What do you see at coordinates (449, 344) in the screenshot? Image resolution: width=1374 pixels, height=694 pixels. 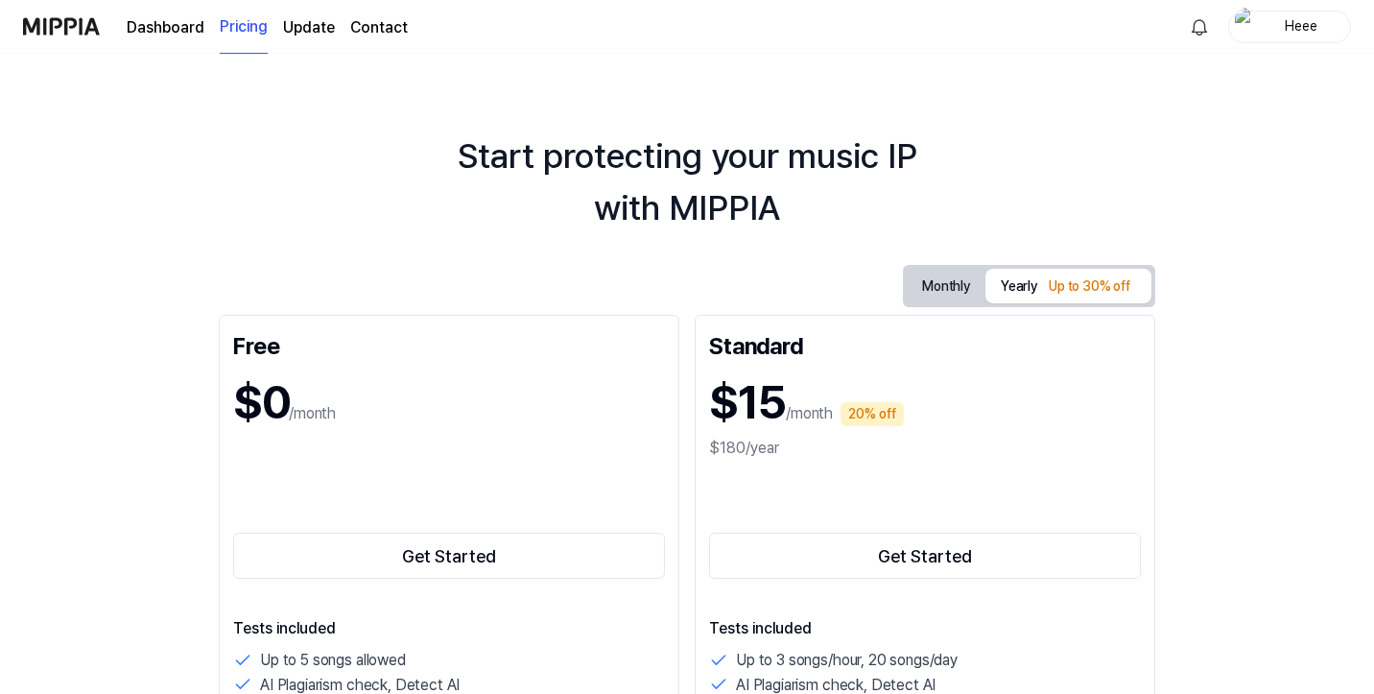 I see `div: Free` at bounding box center [449, 344].